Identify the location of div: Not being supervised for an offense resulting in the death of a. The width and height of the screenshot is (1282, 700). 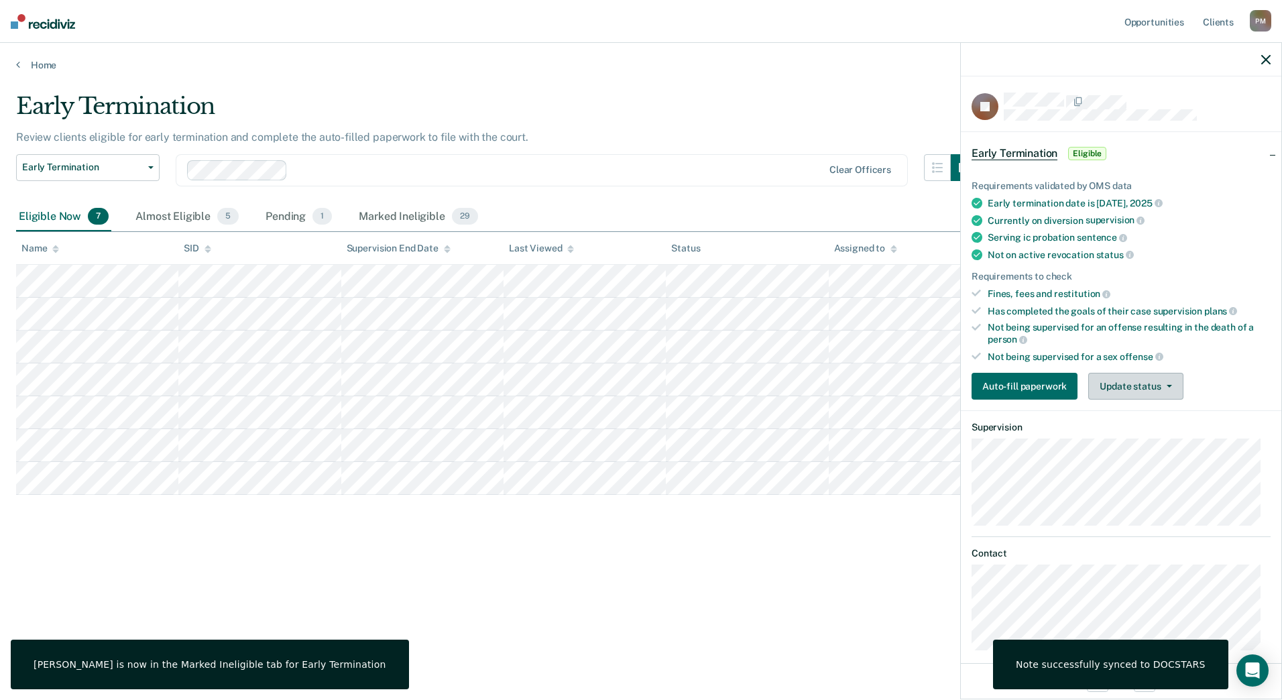
(1129, 333).